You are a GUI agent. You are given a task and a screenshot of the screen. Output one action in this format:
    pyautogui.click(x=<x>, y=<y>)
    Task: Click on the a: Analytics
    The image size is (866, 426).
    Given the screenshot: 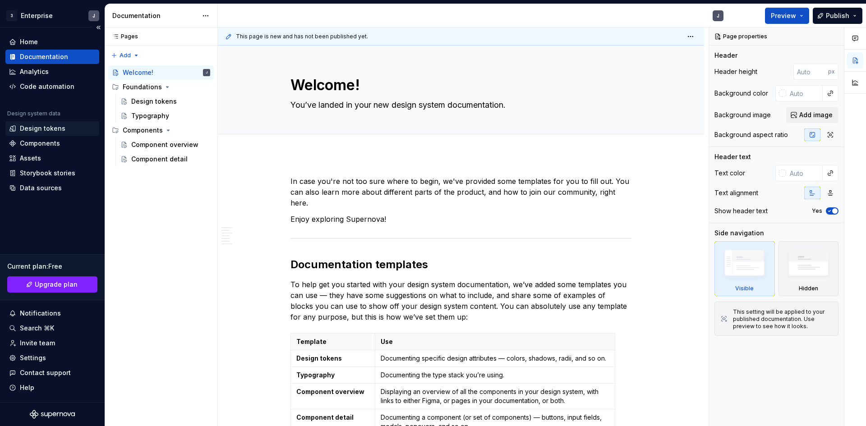 What is the action you would take?
    pyautogui.click(x=52, y=72)
    